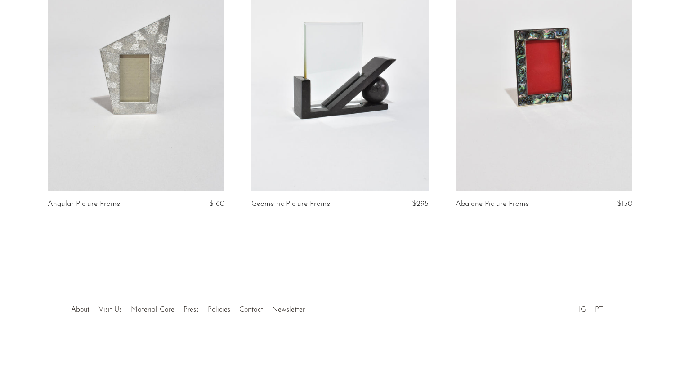  Describe the element at coordinates (420, 204) in the screenshot. I see `span: $295` at that location.